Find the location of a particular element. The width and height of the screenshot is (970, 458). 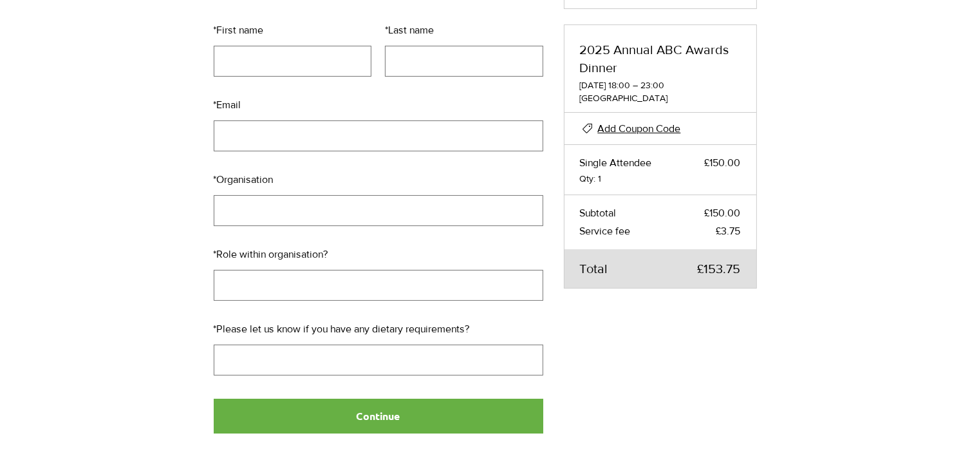

span: Single Attendee is located at coordinates (616, 163).